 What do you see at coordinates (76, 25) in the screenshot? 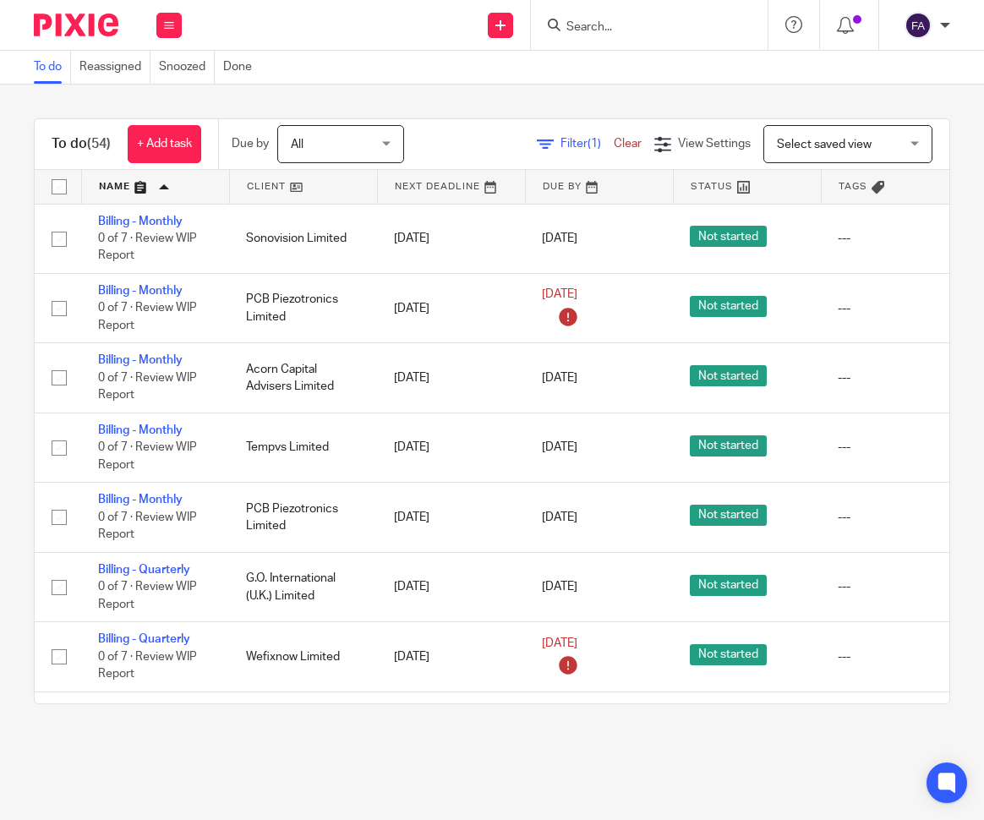
I see `img: Pixie` at bounding box center [76, 25].